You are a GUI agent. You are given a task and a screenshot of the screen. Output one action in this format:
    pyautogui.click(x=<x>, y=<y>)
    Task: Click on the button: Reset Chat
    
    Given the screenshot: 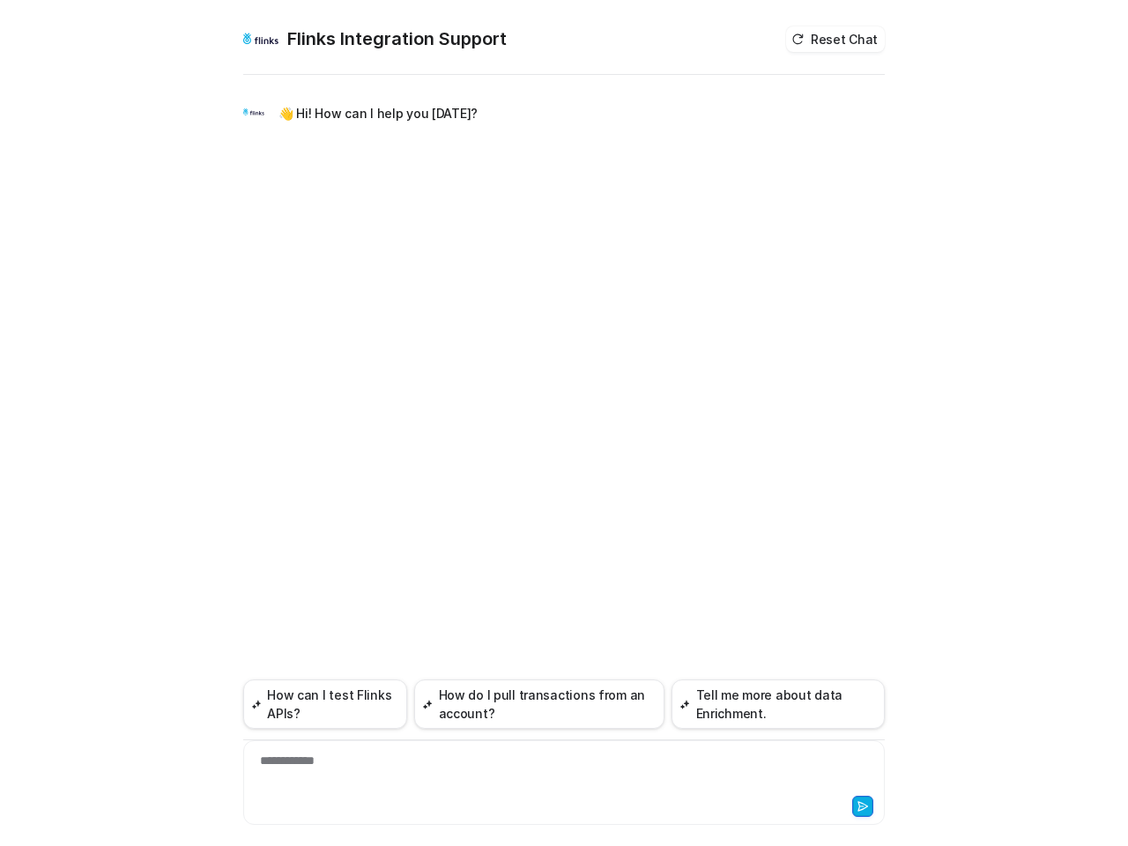 What is the action you would take?
    pyautogui.click(x=835, y=39)
    